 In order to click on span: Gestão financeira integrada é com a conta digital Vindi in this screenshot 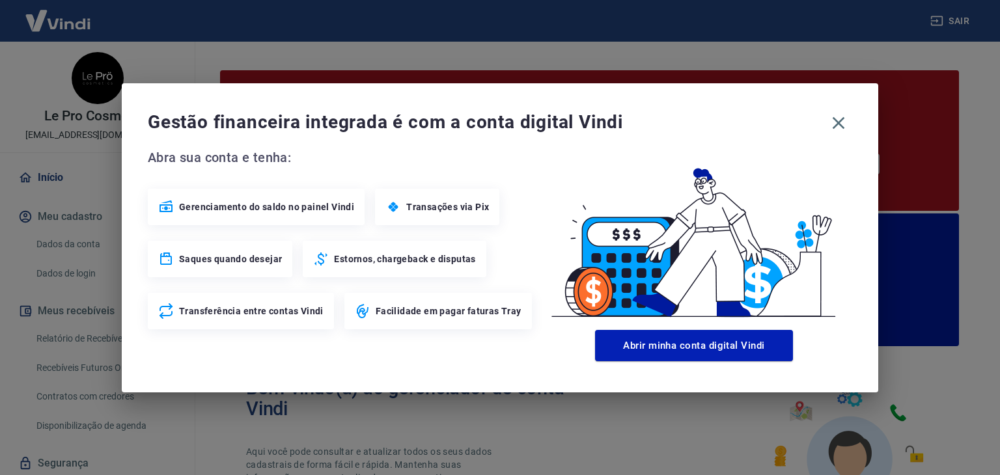, I will do `click(486, 122)`.